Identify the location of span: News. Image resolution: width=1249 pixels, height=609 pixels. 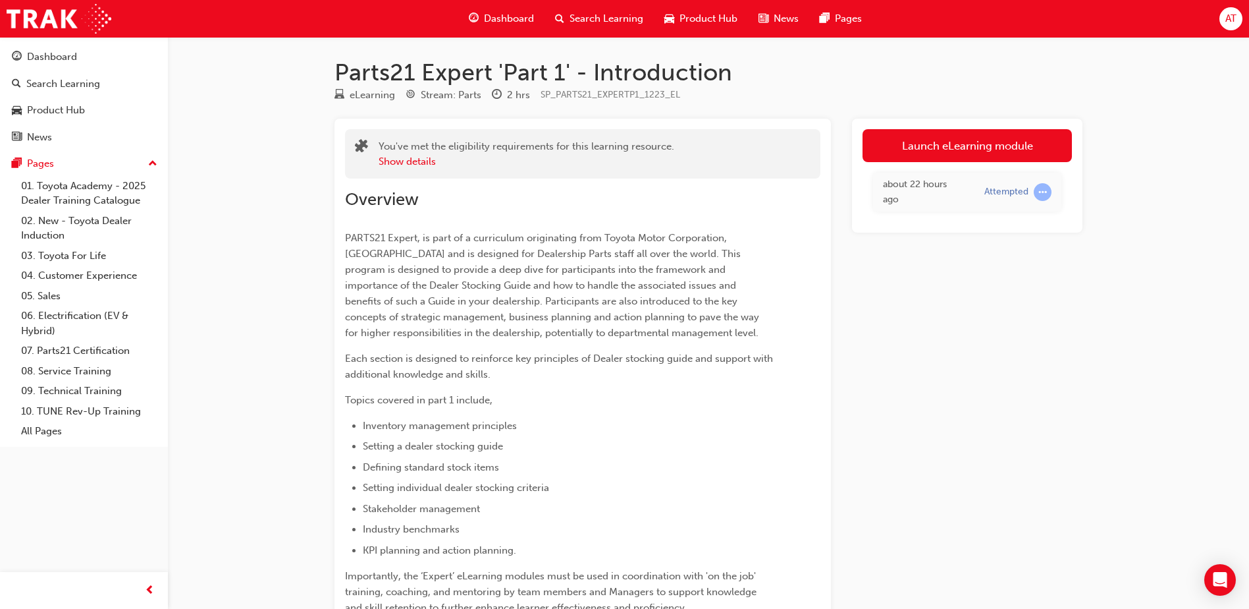
(786, 18).